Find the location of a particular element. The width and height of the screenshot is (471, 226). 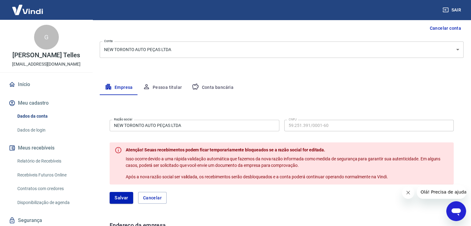

span: Após a nova razão social ser validada, os recebimentos serão desbloqueados e a conta poderá conti... is located at coordinates (257, 177).